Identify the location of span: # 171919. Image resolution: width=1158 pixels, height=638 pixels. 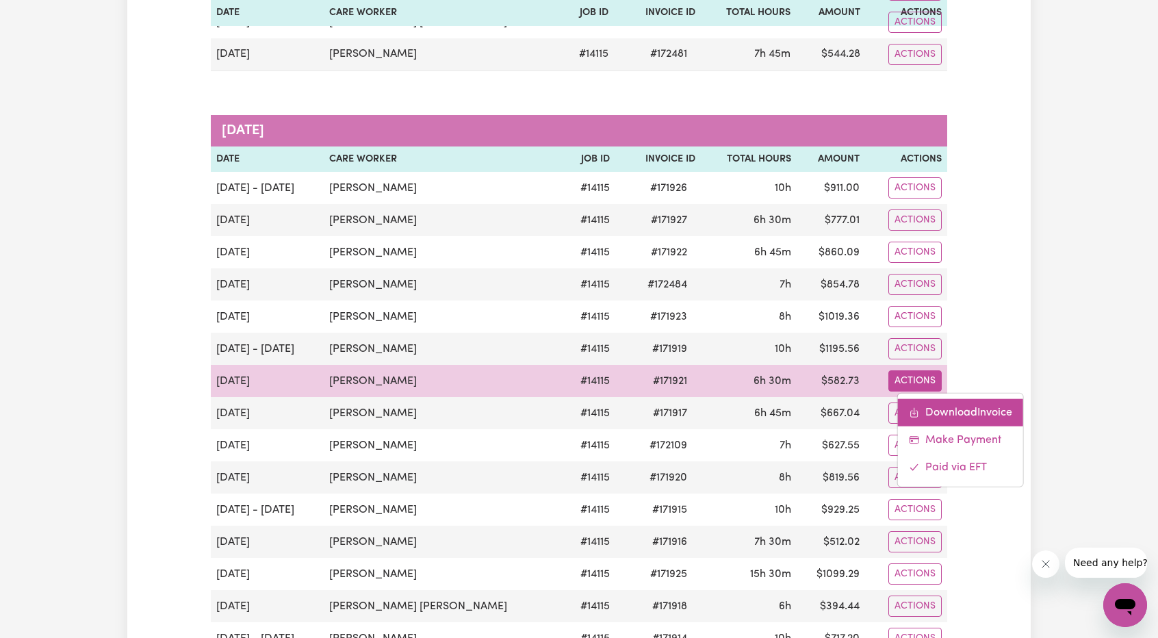
(669, 349).